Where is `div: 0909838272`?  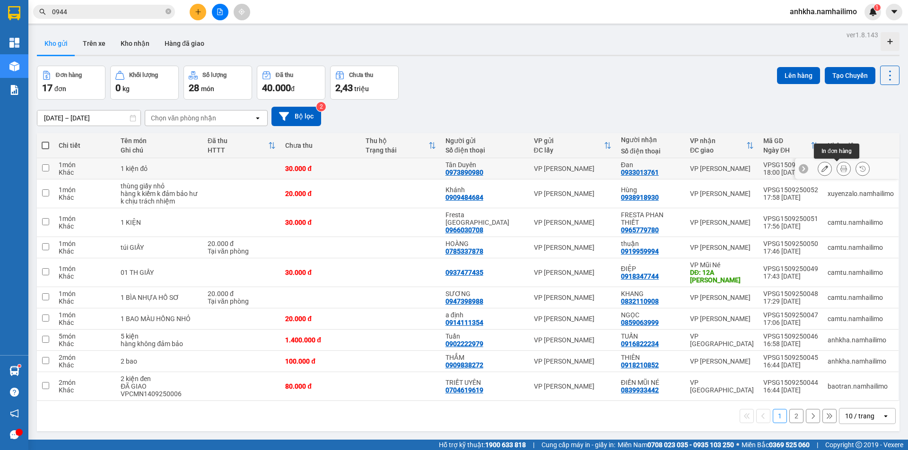
div: 0909838272 is located at coordinates (464, 365).